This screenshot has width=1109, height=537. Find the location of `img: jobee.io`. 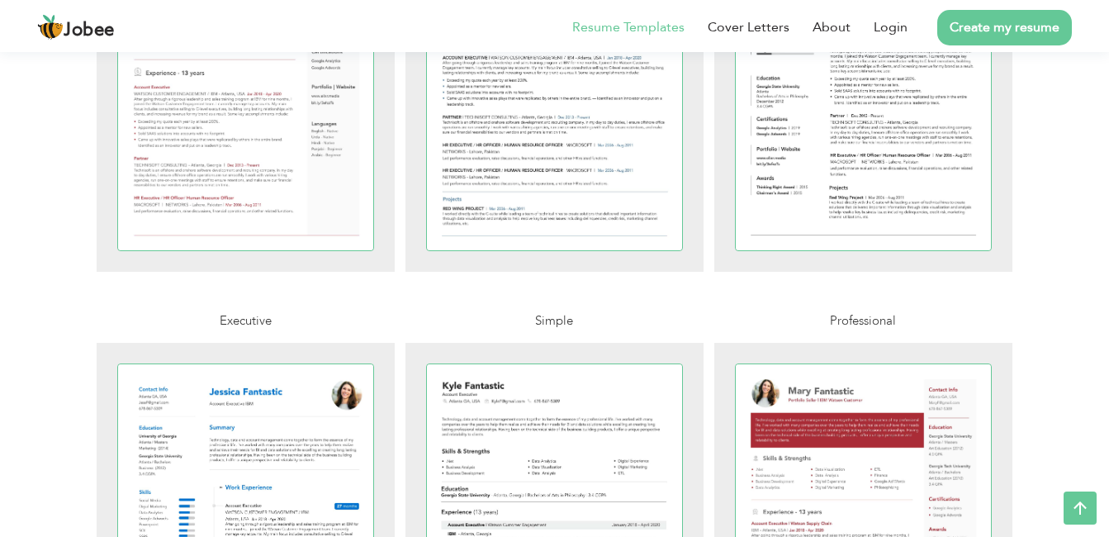

img: jobee.io is located at coordinates (50, 27).